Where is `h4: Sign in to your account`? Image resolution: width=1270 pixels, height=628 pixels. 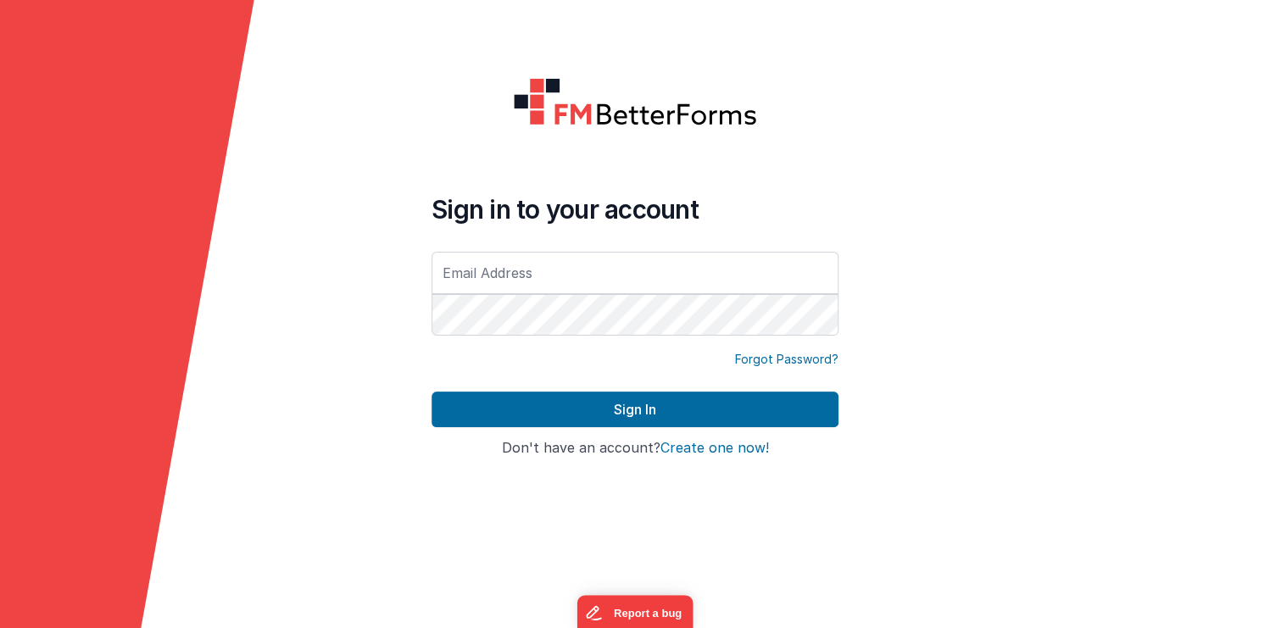
h4: Sign in to your account is located at coordinates (635, 209).